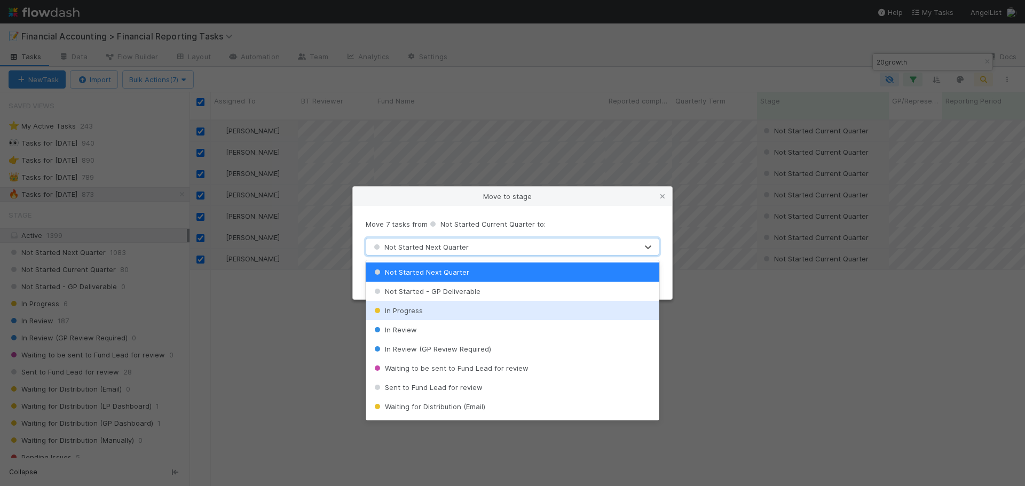 Image resolution: width=1025 pixels, height=486 pixels. I want to click on span: In Review, so click(394, 330).